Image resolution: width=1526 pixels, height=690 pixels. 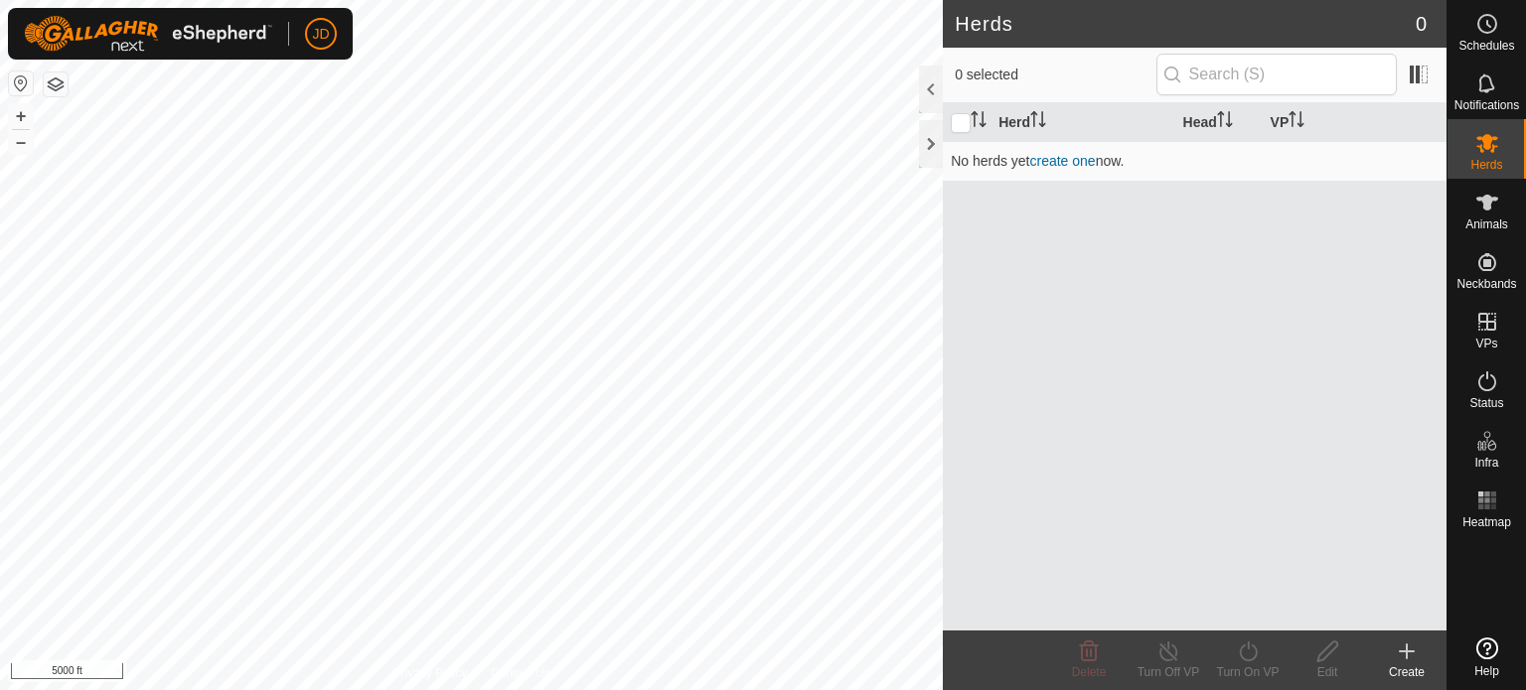 I want to click on th: VP, so click(x=1354, y=122).